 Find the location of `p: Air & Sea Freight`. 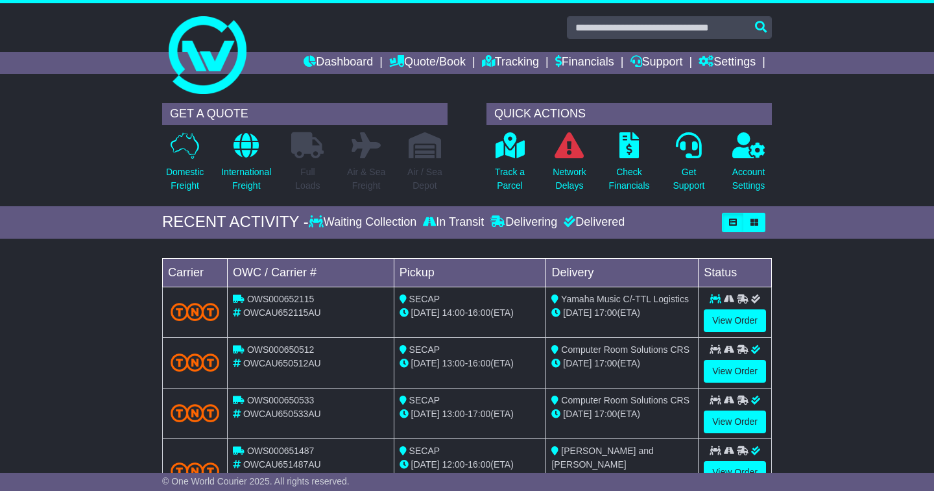

p: Air & Sea Freight is located at coordinates (366, 179).